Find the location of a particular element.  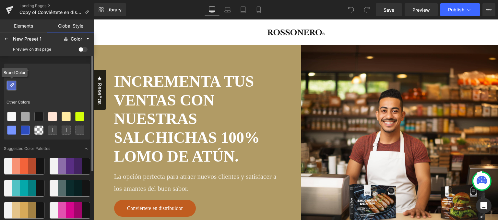

span: Save is located at coordinates (389, 10).